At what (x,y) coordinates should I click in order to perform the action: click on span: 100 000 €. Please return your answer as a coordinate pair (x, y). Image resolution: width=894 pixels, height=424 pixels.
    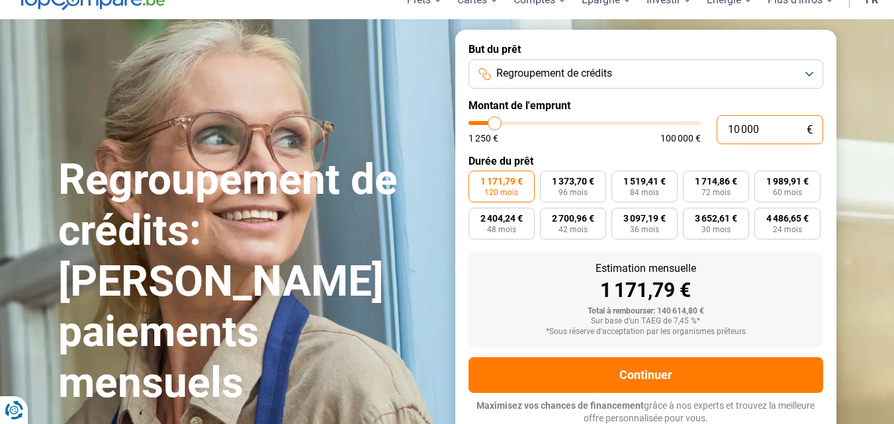
    Looking at the image, I should click on (680, 138).